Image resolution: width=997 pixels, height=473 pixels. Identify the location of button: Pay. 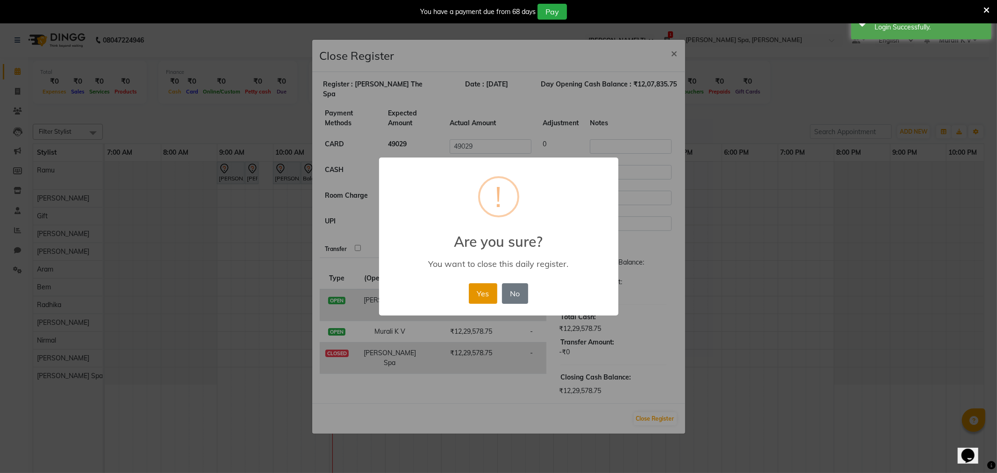
(552, 12).